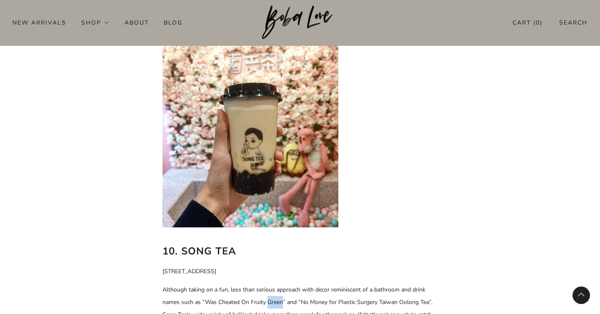  I want to click on summary: Shop, so click(95, 22).